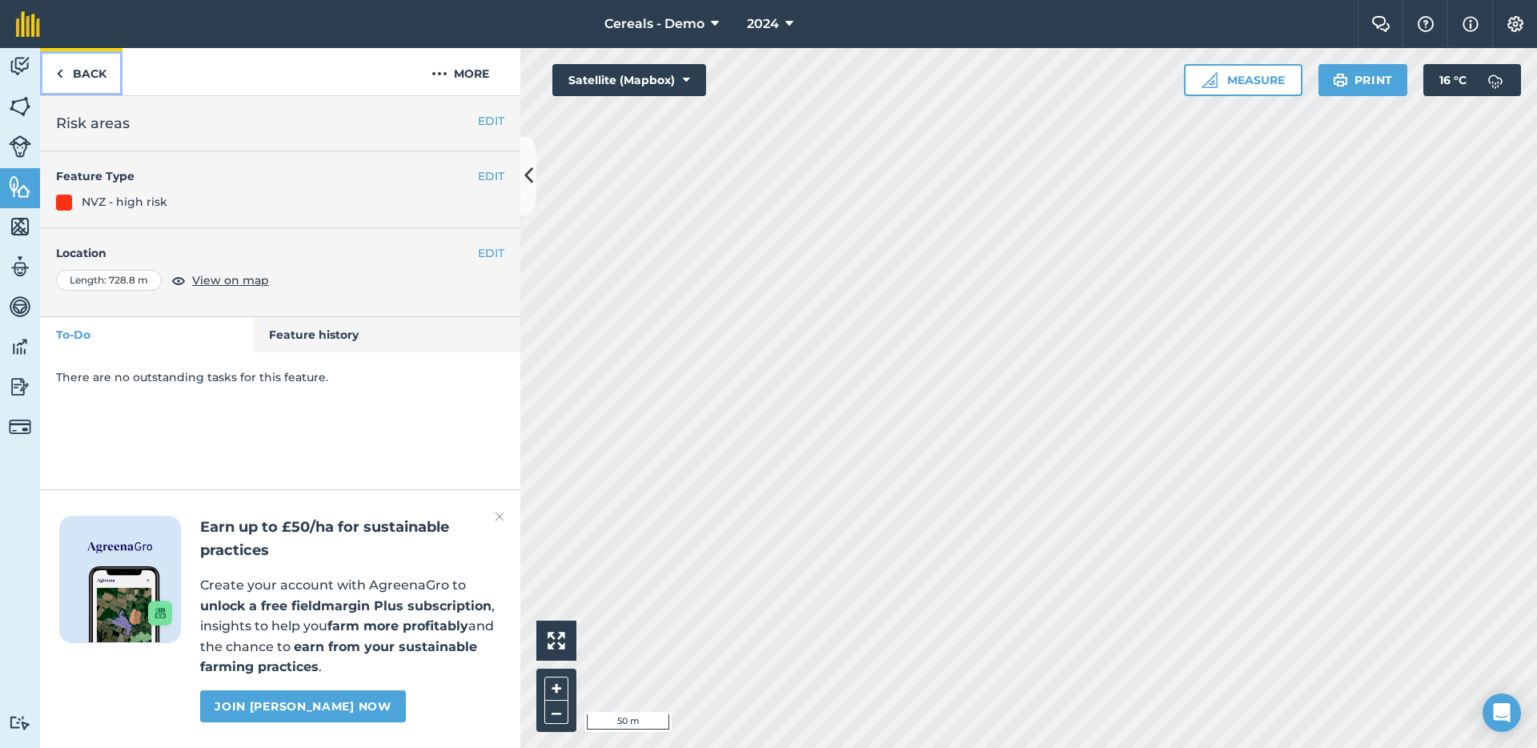 The width and height of the screenshot is (1537, 748). Describe the element at coordinates (763, 24) in the screenshot. I see `span: 2024` at that location.